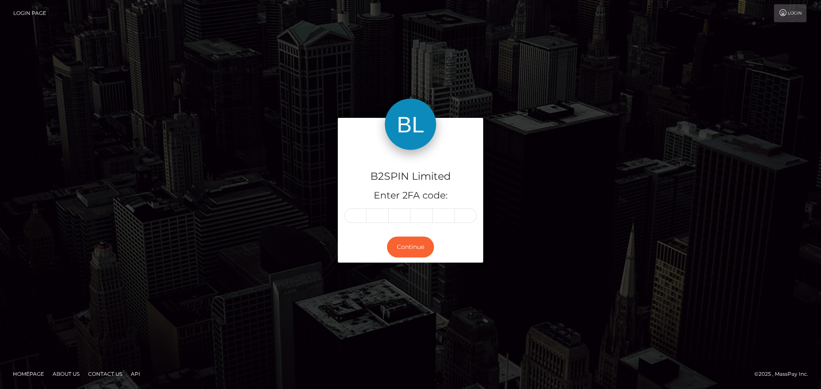 Image resolution: width=821 pixels, height=389 pixels. I want to click on a: Login, so click(790, 13).